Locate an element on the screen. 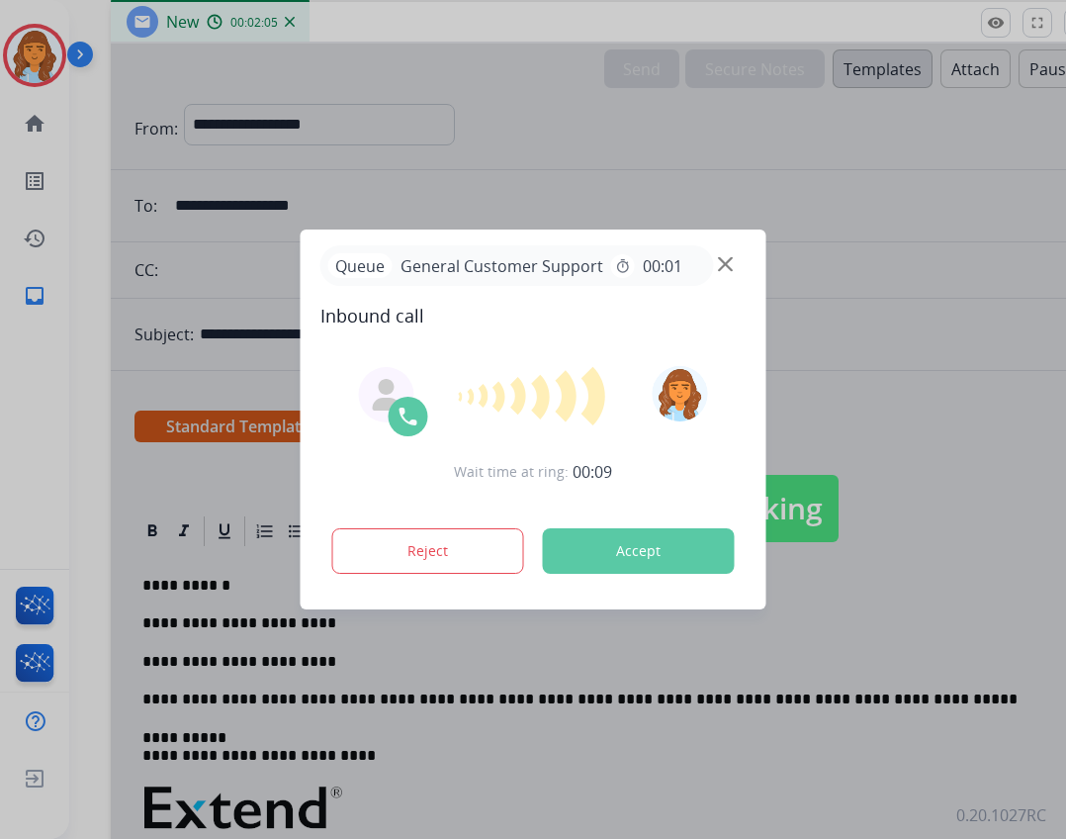  mat-icon: timer is located at coordinates (623, 266).